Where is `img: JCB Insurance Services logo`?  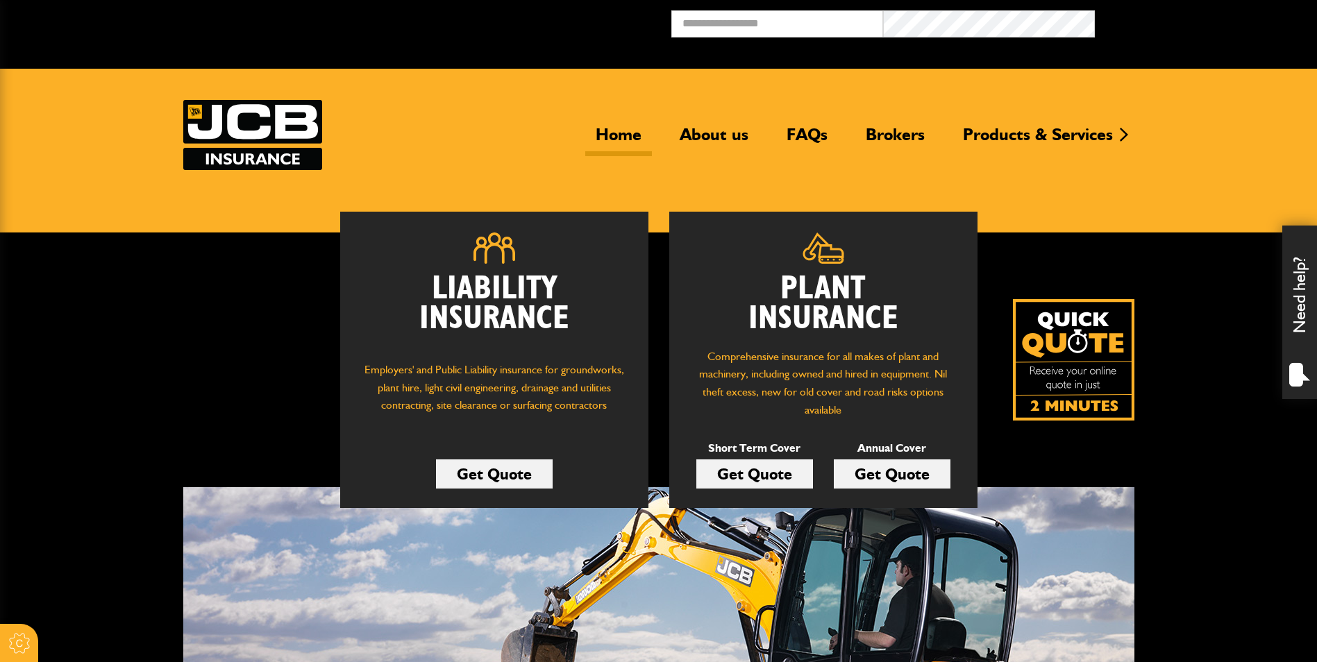
img: JCB Insurance Services logo is located at coordinates (253, 135).